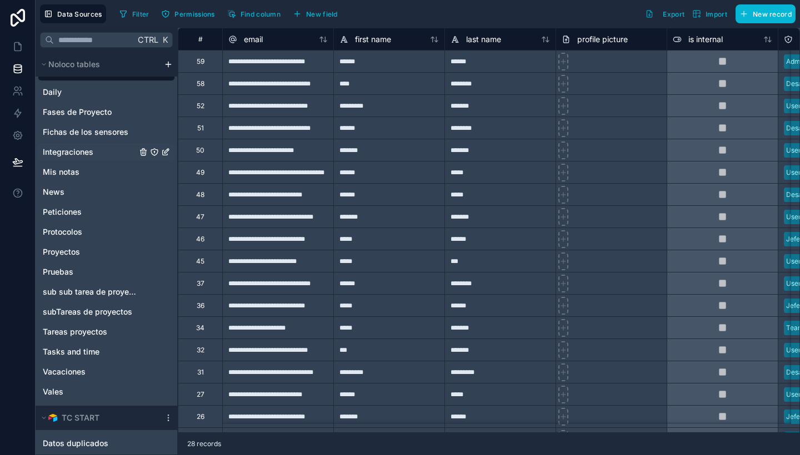 The height and width of the screenshot is (455, 800). What do you see at coordinates (200, 217) in the screenshot?
I see `div: 47` at bounding box center [200, 217].